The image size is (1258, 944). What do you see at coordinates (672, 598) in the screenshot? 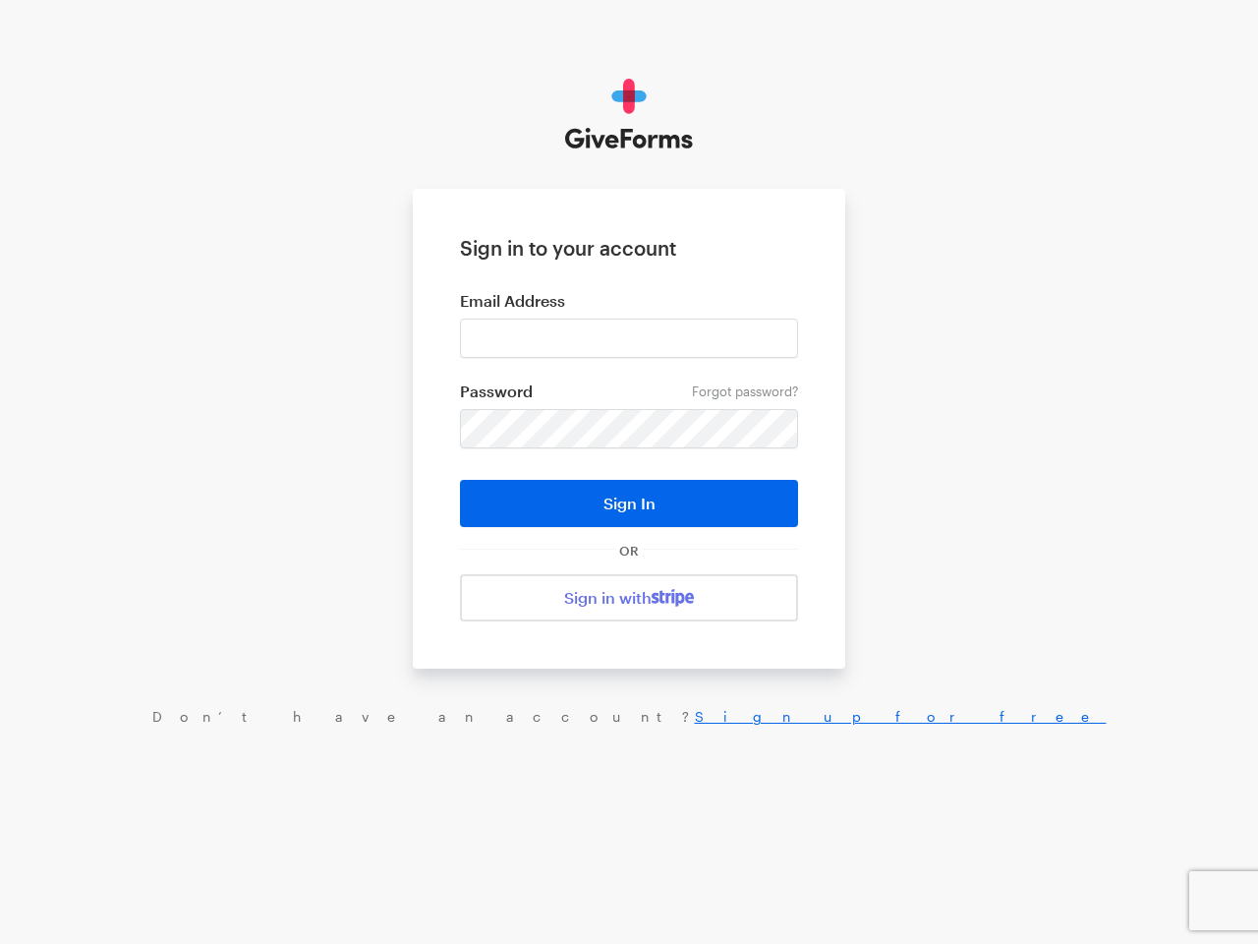
I see `img: stripe-07469f1003232ad58a8838275b02f7af1ac9ba95304e10fa954b414cd571f63b.svg` at bounding box center [672, 598].